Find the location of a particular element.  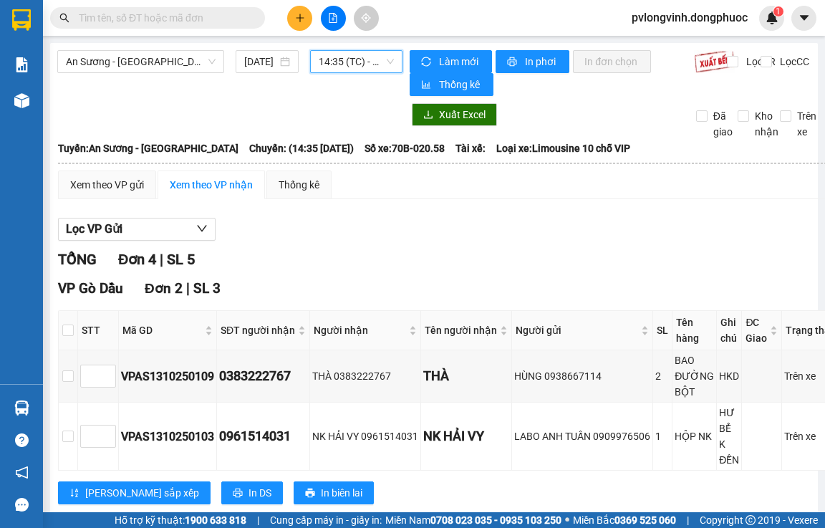

span: In phơi is located at coordinates (541, 62).